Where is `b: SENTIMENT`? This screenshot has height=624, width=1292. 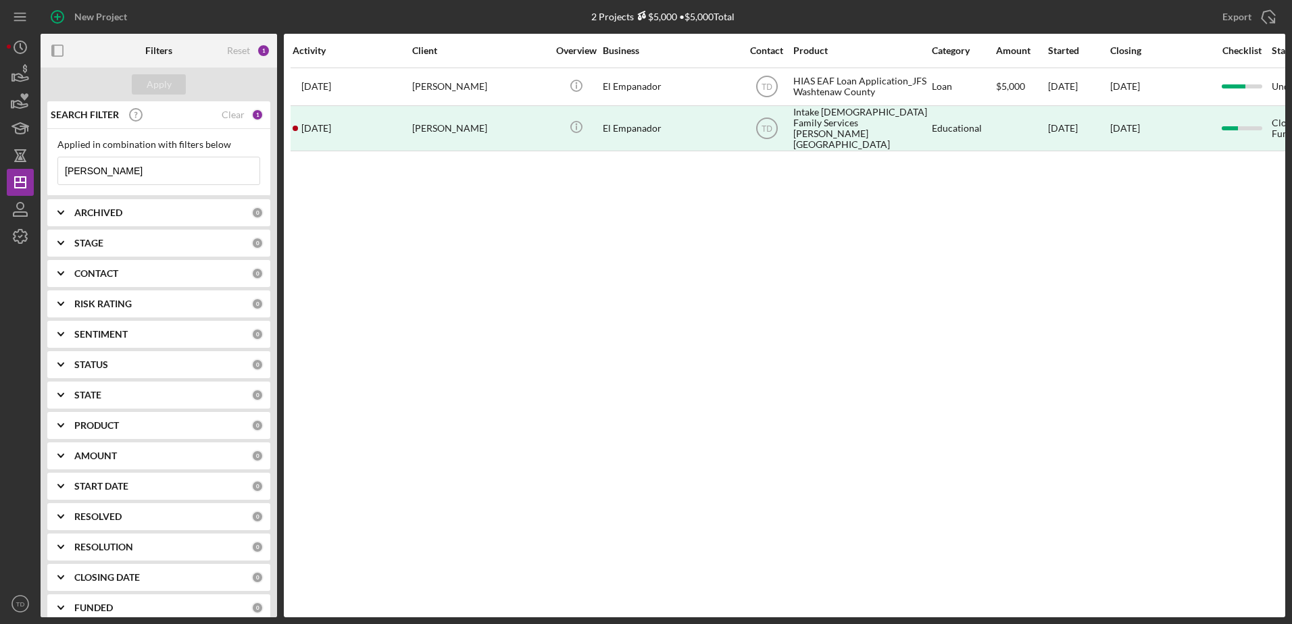 b: SENTIMENT is located at coordinates (101, 334).